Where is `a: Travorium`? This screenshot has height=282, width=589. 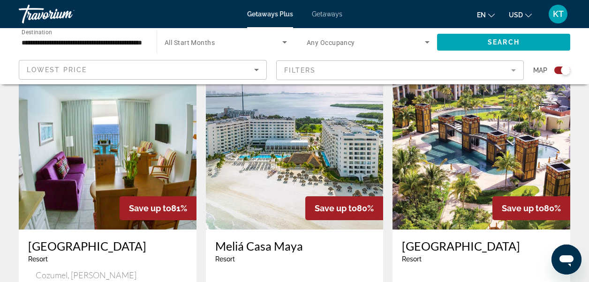 a: Travorium is located at coordinates (66, 14).